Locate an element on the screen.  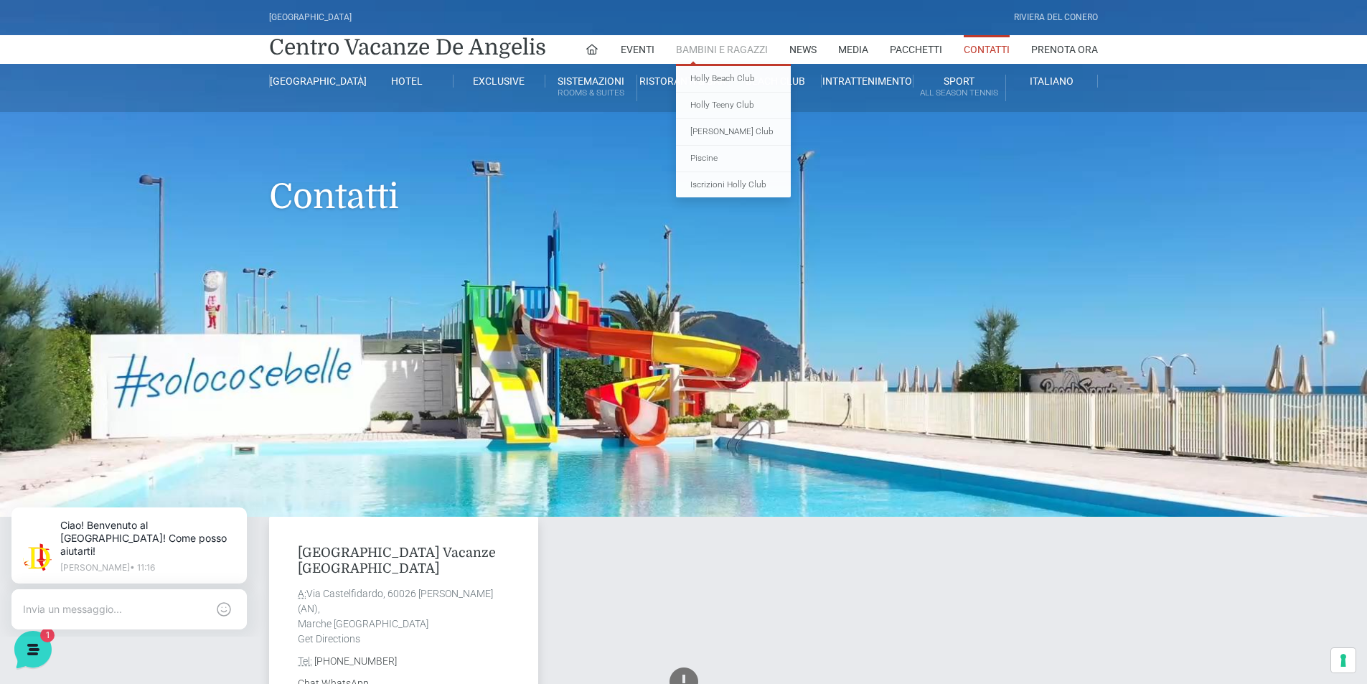
span: Le tue conversazioni is located at coordinates (72, 121).